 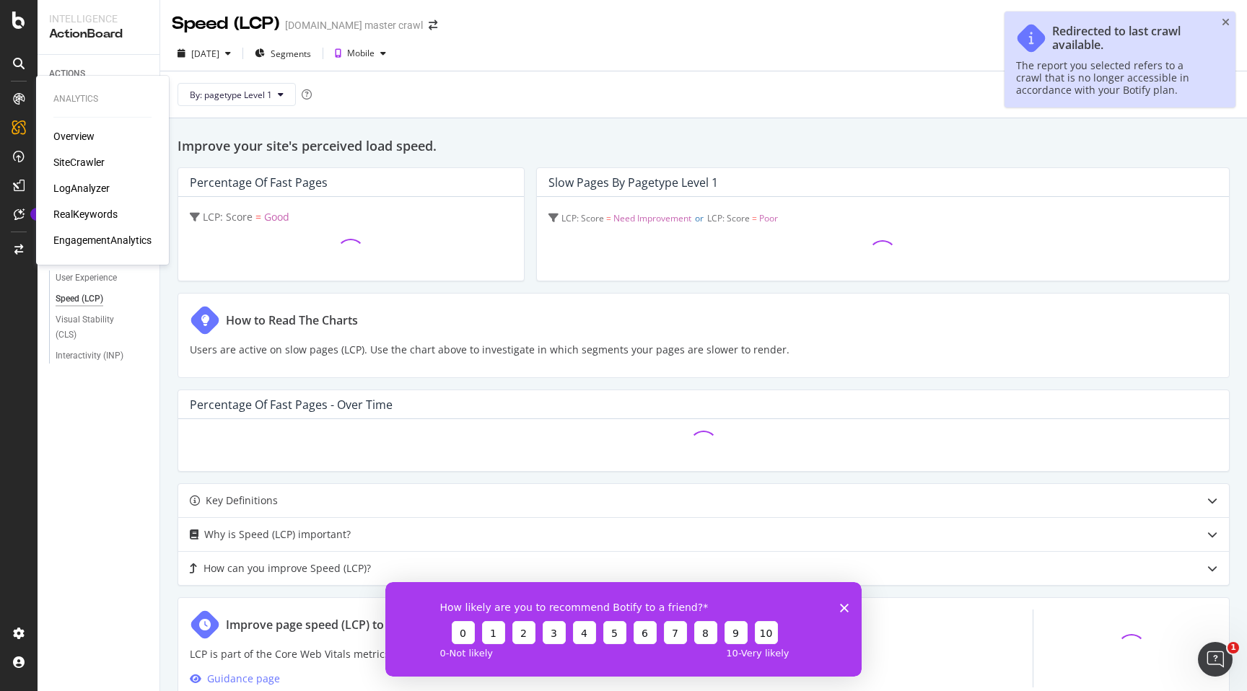 I want to click on div: How likely are you to recommend Botify to a friend?, so click(x=224, y=25).